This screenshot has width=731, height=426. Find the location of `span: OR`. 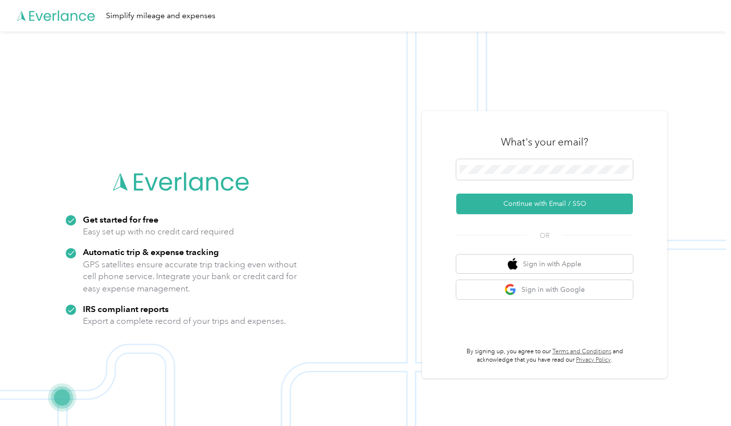

span: OR is located at coordinates (545, 235).